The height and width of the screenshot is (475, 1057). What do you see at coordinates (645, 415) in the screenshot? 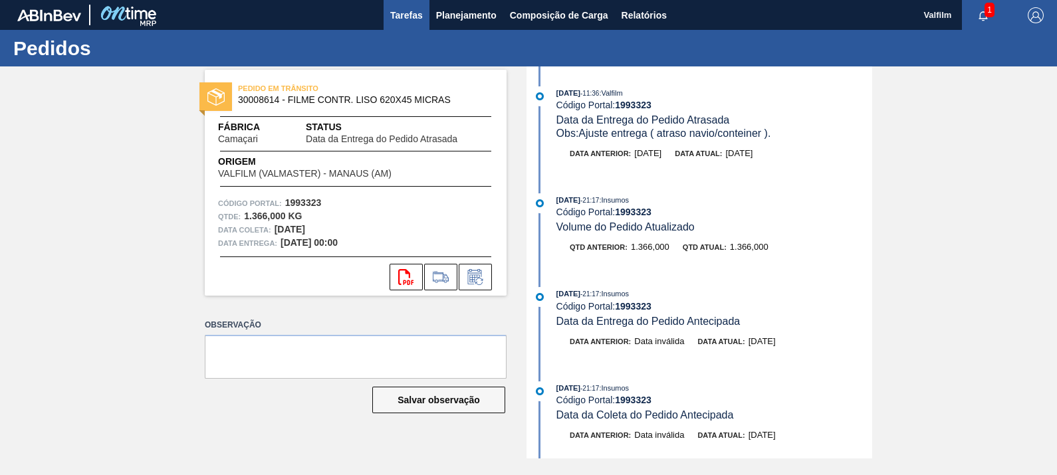
I see `span: Data da Coleta do Pedido Antecipada` at bounding box center [645, 415].